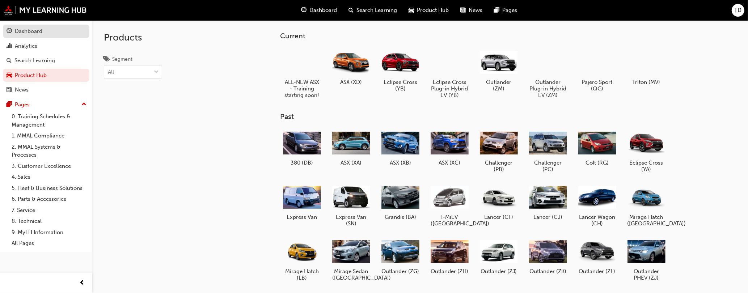  I want to click on div: Segment, so click(122, 59).